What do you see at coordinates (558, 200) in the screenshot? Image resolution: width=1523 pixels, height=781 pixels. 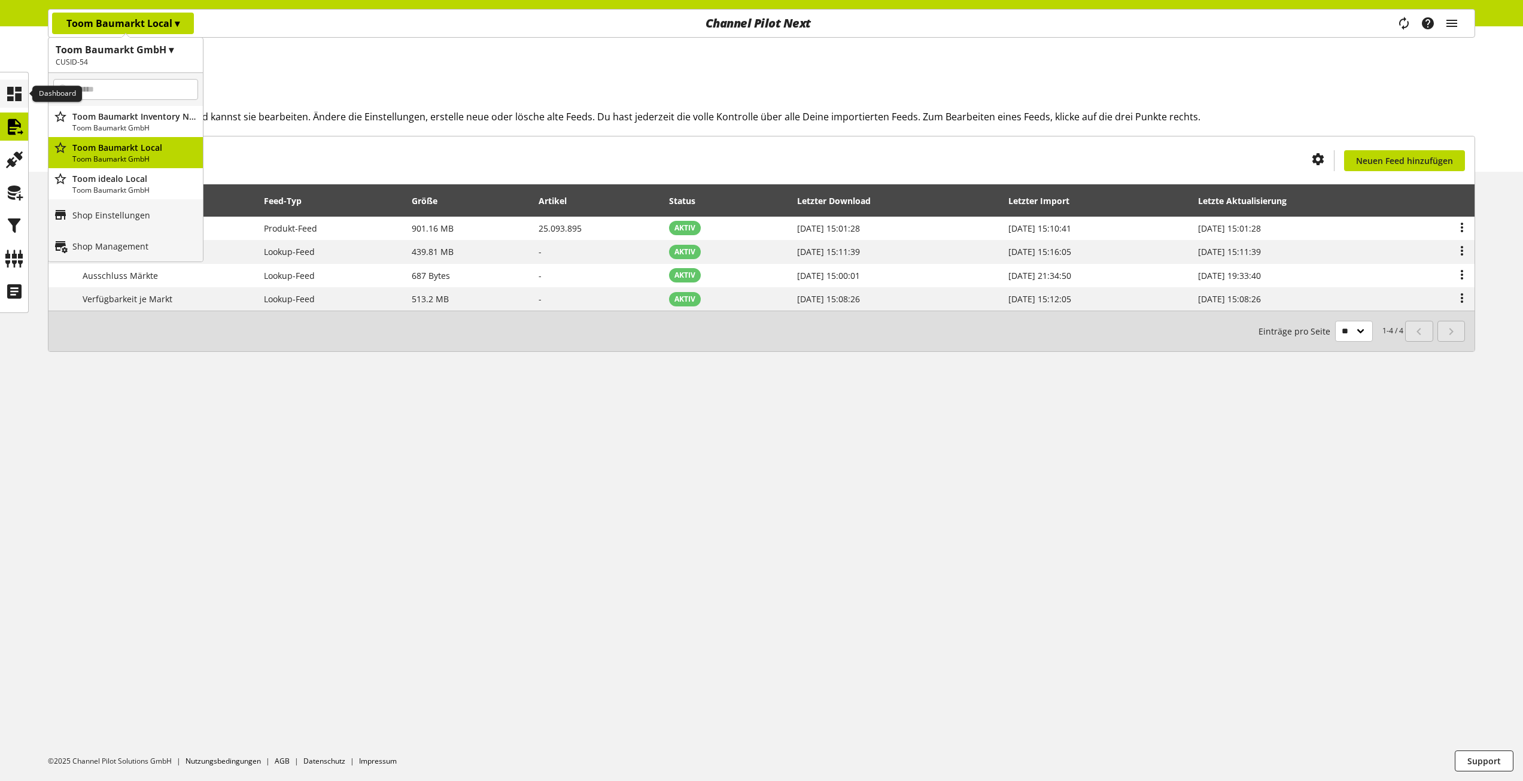 I see `div: Artikel` at bounding box center [558, 200].